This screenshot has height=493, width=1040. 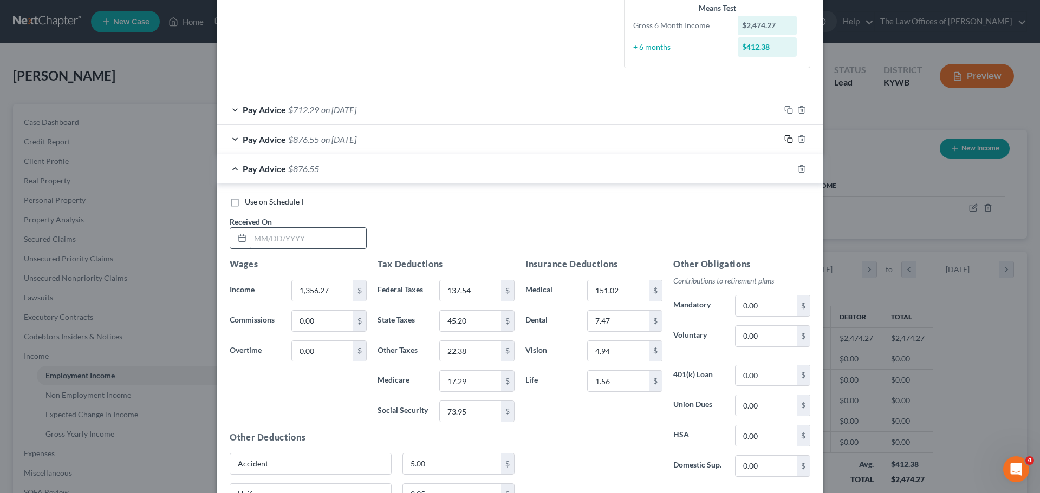 What do you see at coordinates (298, 264) in the screenshot?
I see `h5: Wages` at bounding box center [298, 264].